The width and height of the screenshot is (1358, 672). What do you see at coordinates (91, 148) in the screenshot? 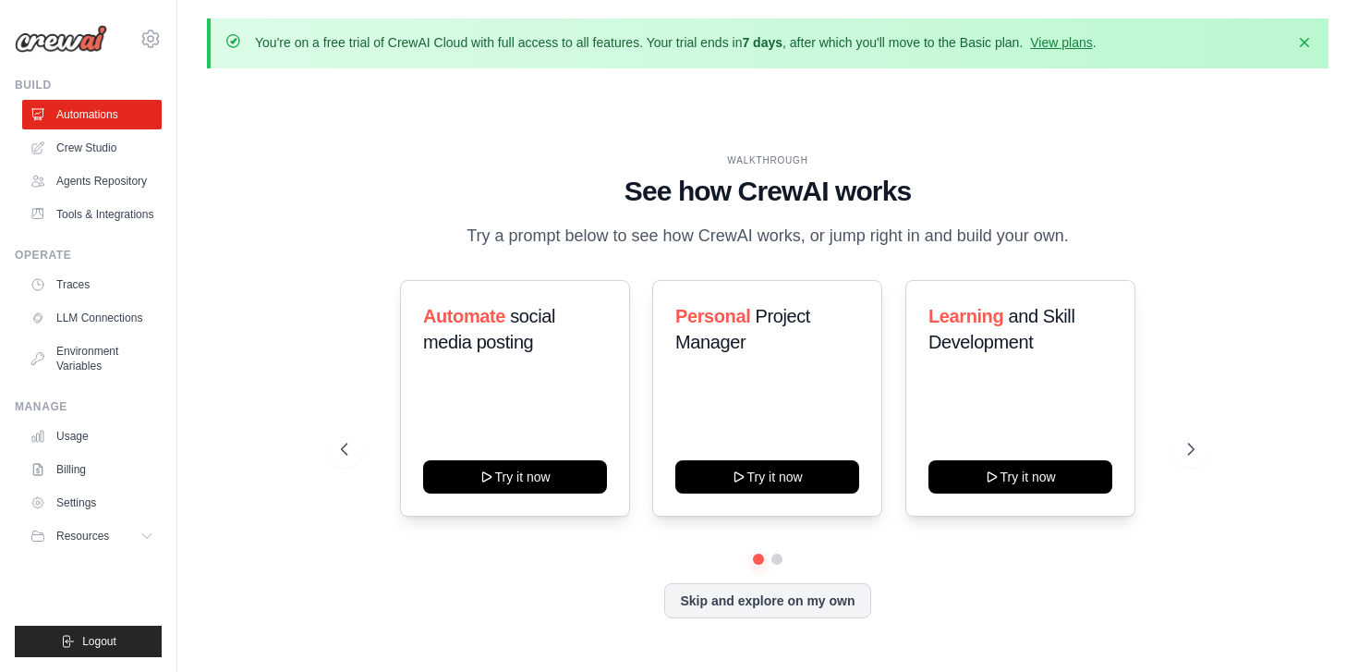
I see `a: Crew Studio` at bounding box center [91, 148].